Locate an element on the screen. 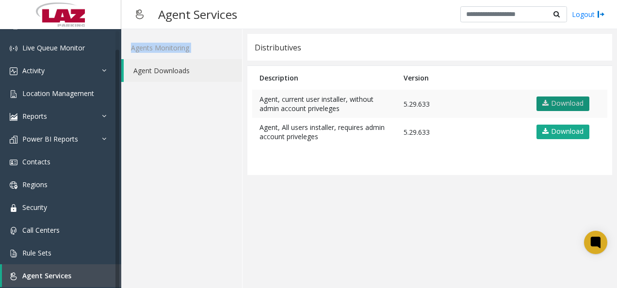  div: Distributives is located at coordinates (278, 48).